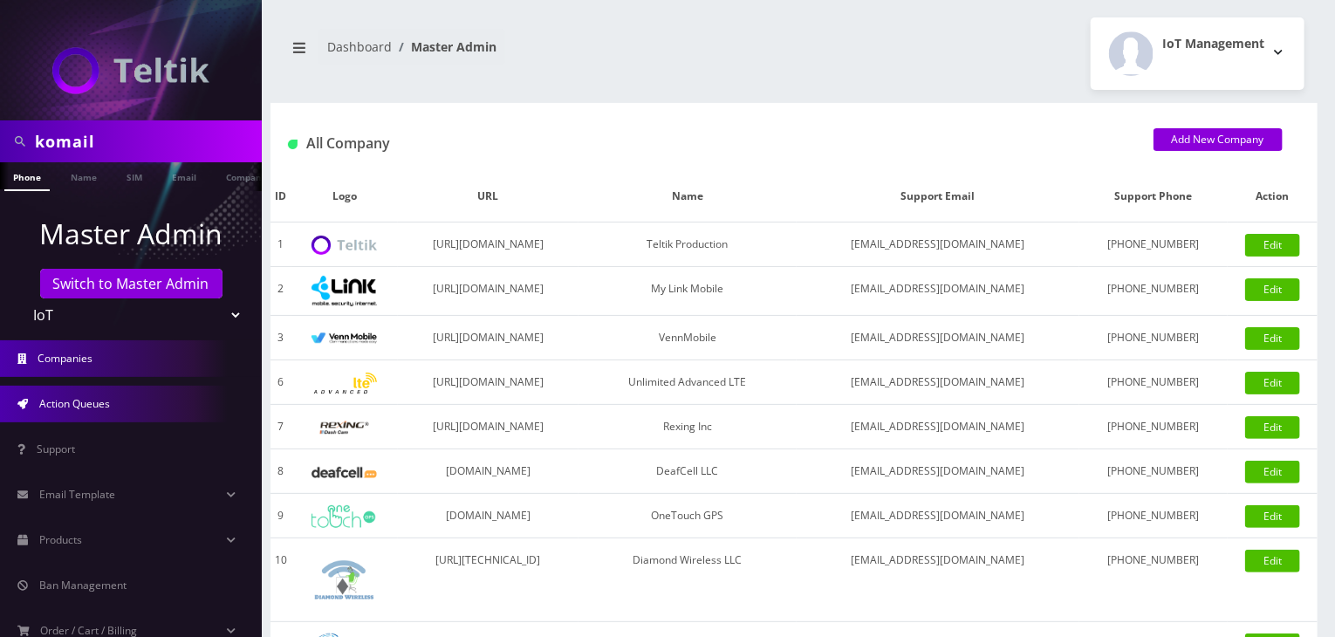 The image size is (1335, 637). What do you see at coordinates (1197, 53) in the screenshot?
I see `button: IoT Management` at bounding box center [1197, 53].